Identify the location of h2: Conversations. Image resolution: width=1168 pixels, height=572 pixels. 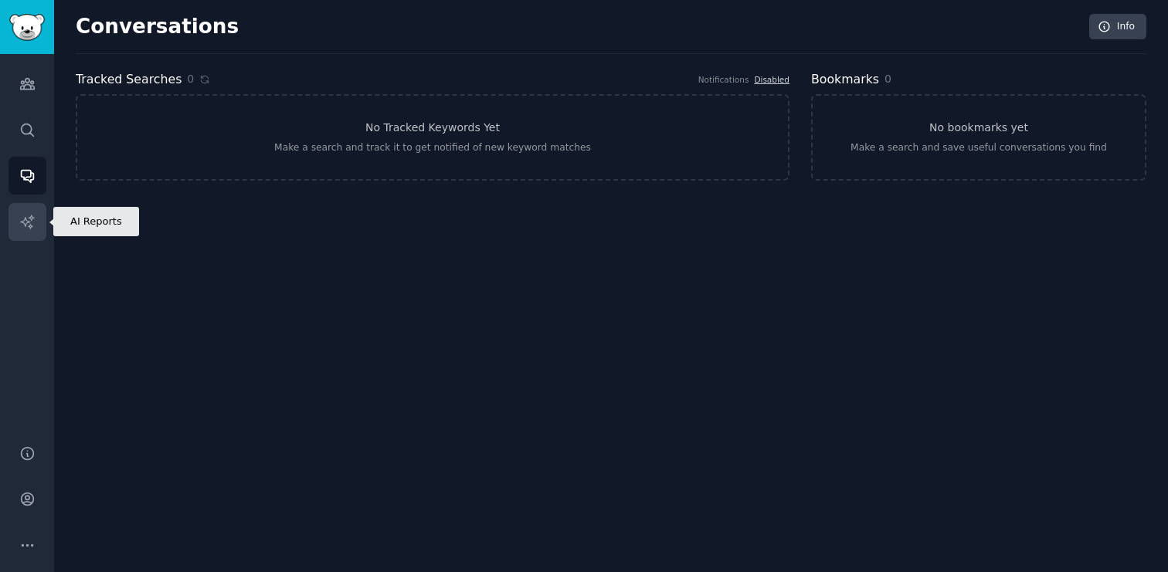
(157, 27).